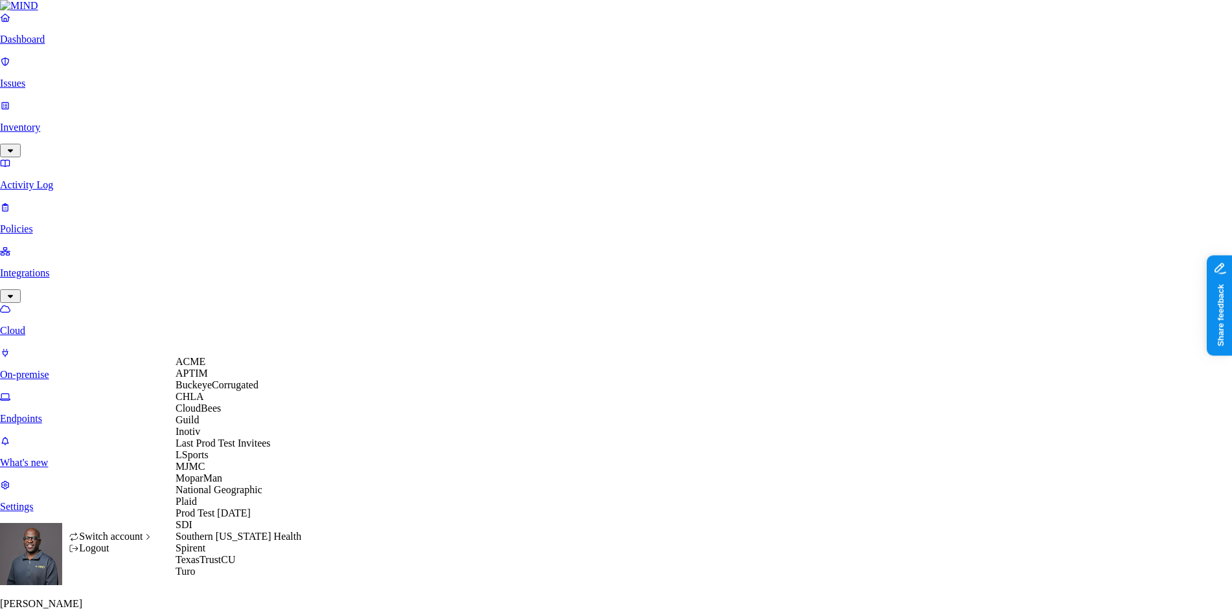 The height and width of the screenshot is (611, 1232). What do you see at coordinates (198, 408) in the screenshot?
I see `span: CloudBees` at bounding box center [198, 408].